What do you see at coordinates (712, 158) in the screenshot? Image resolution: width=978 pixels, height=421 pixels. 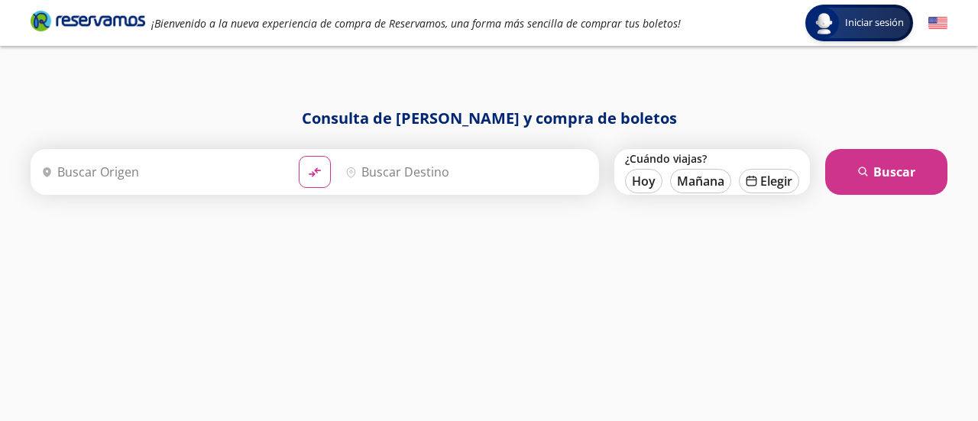 I see `label: ¿Cuándo viajas?` at bounding box center [712, 158].